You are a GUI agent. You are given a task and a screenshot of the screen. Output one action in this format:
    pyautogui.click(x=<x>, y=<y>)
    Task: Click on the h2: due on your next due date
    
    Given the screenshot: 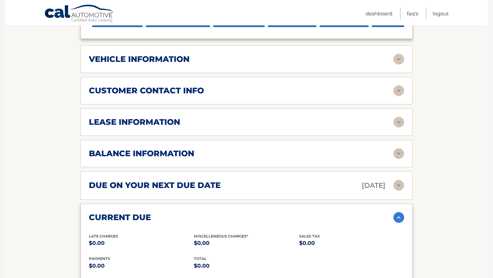 What is the action you would take?
    pyautogui.click(x=154, y=186)
    